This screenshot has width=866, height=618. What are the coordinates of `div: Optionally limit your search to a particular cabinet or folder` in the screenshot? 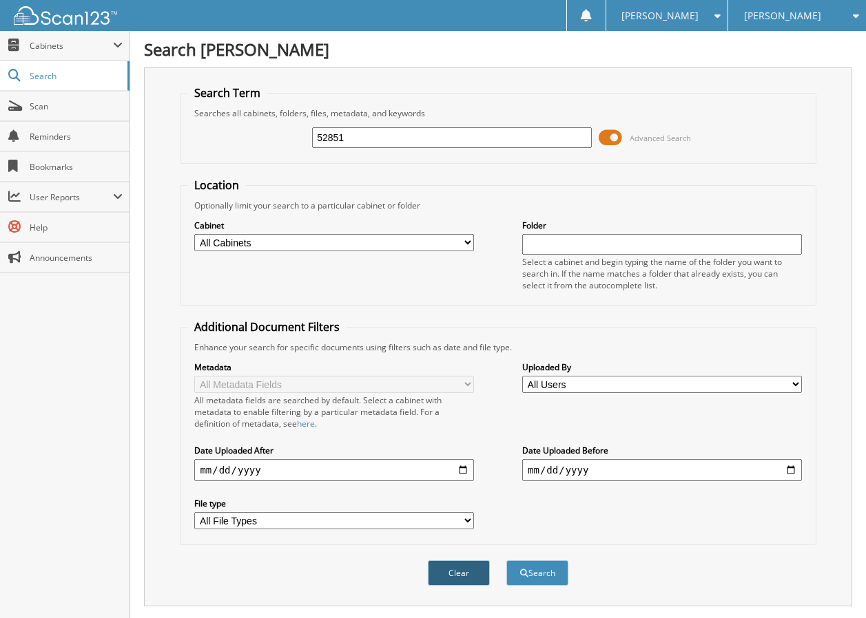 It's located at (497, 205).